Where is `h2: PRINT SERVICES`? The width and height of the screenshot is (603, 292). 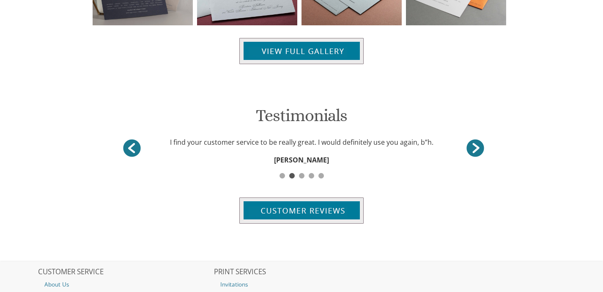 h2: PRINT SERVICES is located at coordinates (301, 273).